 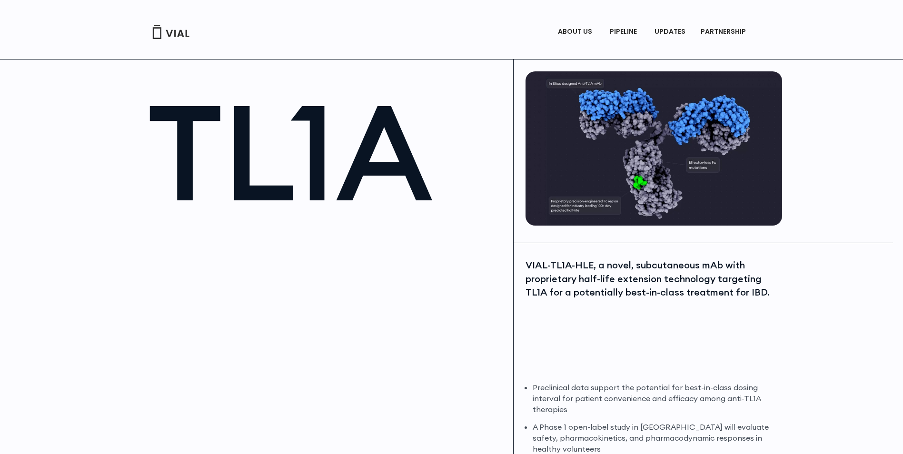 What do you see at coordinates (624, 32) in the screenshot?
I see `a: PIPELINEMenu Toggle` at bounding box center [624, 32].